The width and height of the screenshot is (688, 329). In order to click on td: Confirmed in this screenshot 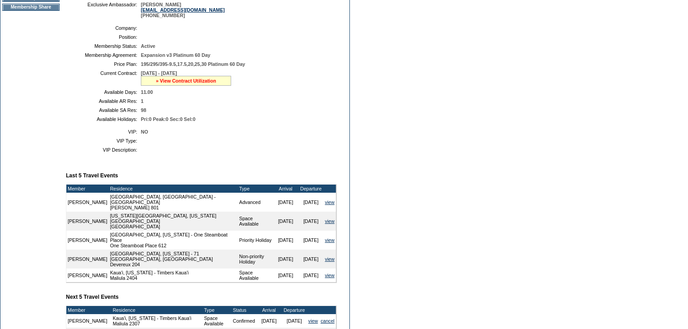, I will do `click(244, 321)`.